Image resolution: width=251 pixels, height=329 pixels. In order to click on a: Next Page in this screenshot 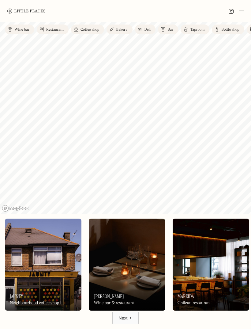, I will do `click(126, 318)`.